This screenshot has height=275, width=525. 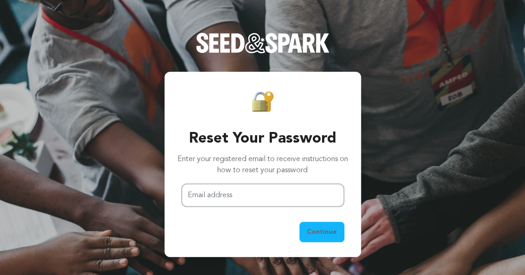 What do you see at coordinates (263, 101) in the screenshot?
I see `img: Seed&Spark Padlock Icon` at bounding box center [263, 101].